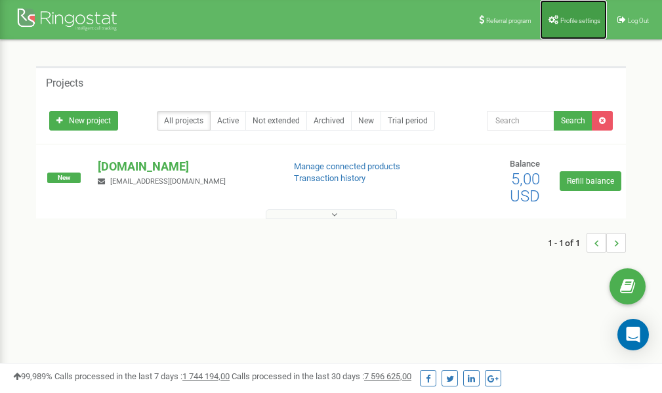 The image size is (662, 393). Describe the element at coordinates (228, 121) in the screenshot. I see `a: Active` at that location.